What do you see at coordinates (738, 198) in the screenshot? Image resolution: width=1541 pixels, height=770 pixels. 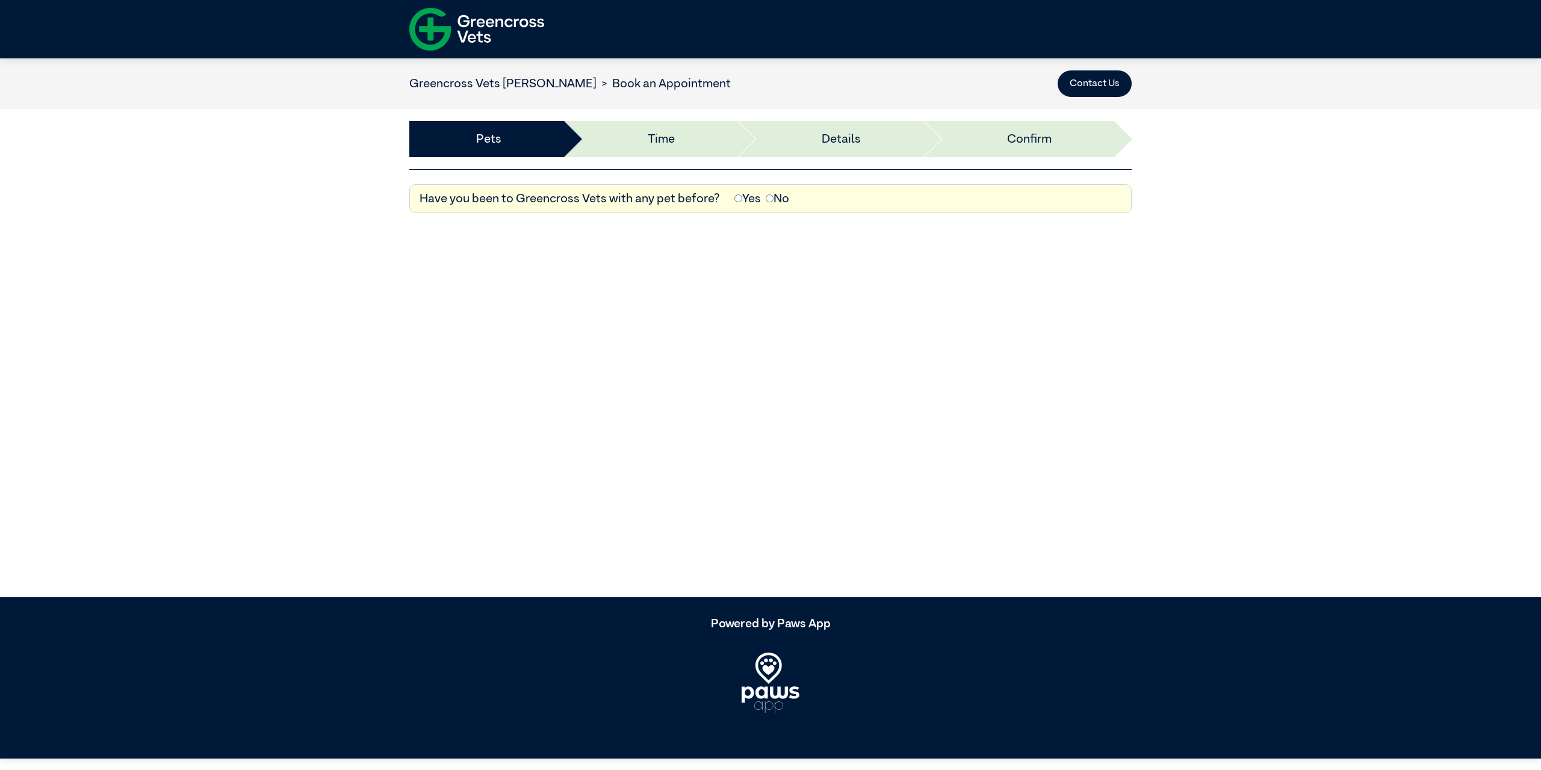 I see `input: Yes` at bounding box center [738, 198].